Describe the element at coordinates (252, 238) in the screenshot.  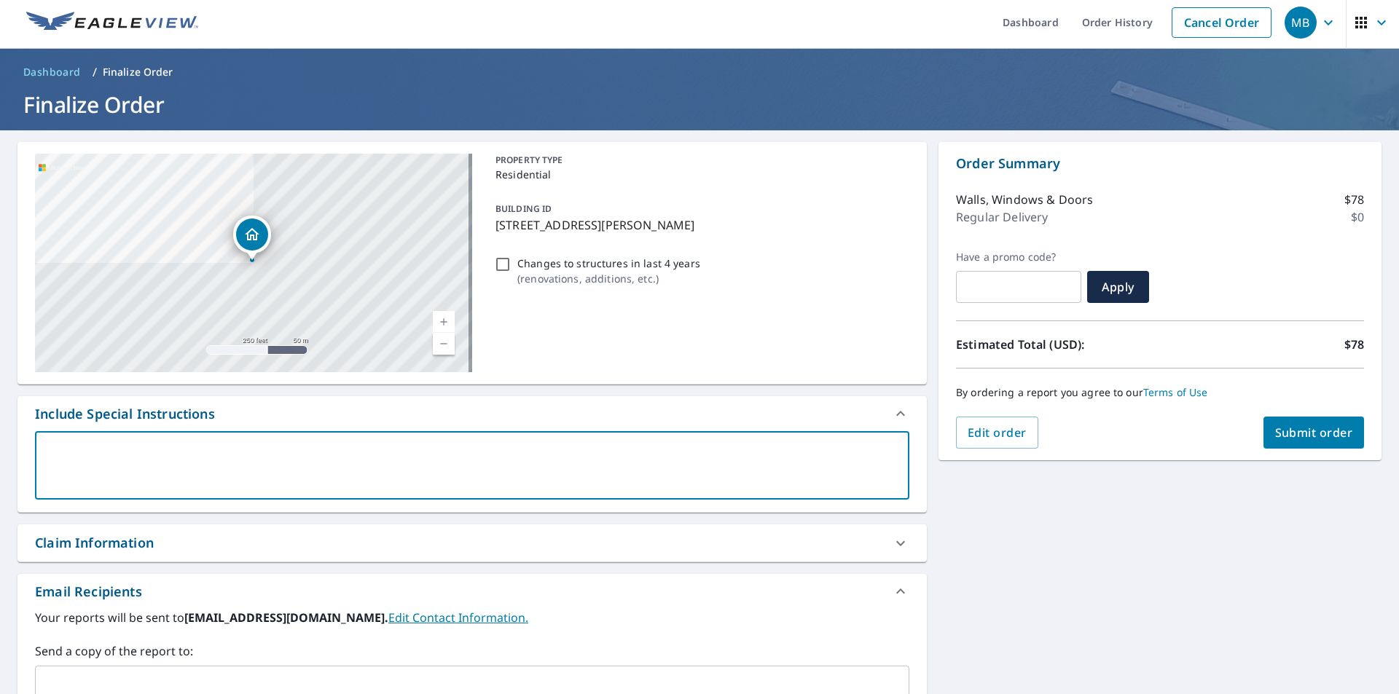
I see `div: Dropped pin, building 1, Residential property, 1041 Blakley Dr Dayton, OH 45403` at that location.